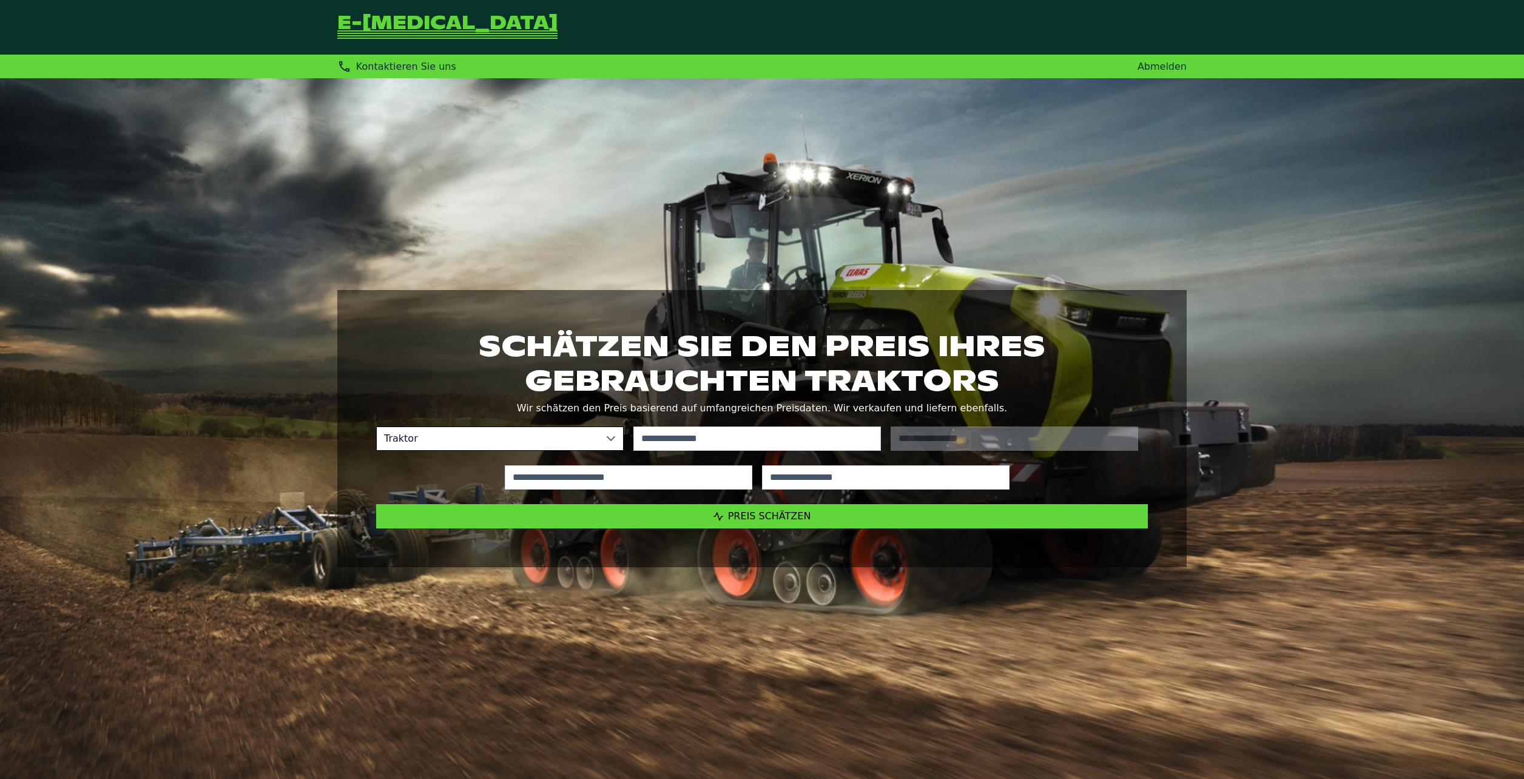  Describe the element at coordinates (762, 516) in the screenshot. I see `button: Preis schätzen` at that location.